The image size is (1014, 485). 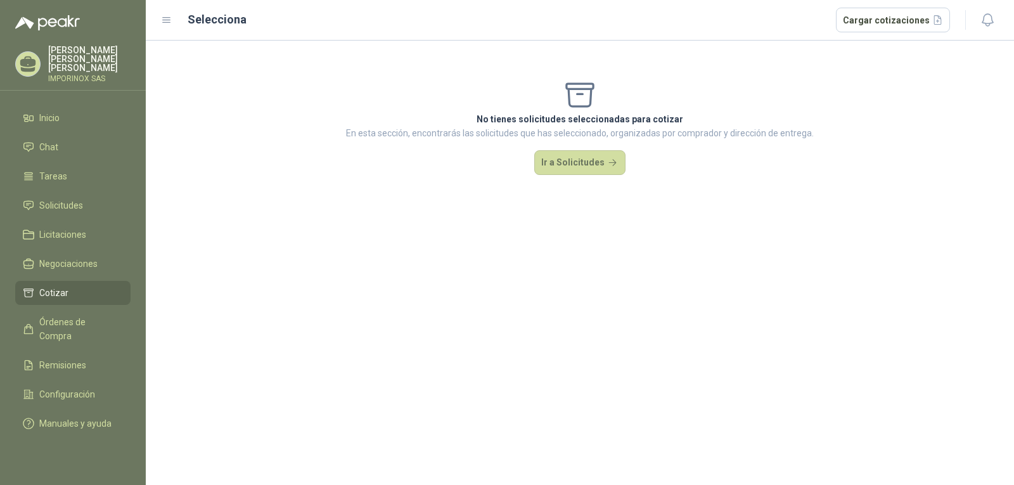 I want to click on a: Solicitudes, so click(x=73, y=205).